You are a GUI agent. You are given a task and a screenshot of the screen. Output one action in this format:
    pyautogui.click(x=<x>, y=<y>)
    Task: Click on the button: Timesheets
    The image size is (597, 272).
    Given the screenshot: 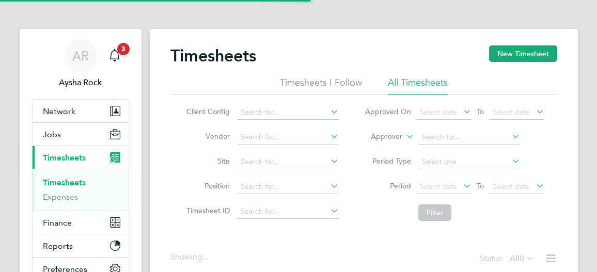 What is the action you would take?
    pyautogui.click(x=81, y=158)
    